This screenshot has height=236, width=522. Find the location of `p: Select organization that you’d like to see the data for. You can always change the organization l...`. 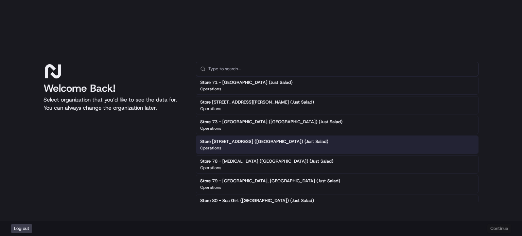

p: Select organization that you’d like to see the data for. You can always change the organization l... is located at coordinates (114, 104).